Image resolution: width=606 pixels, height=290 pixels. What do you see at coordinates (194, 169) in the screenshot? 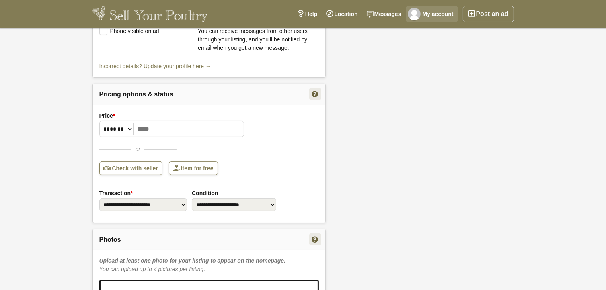
I see `a: Item for free` at bounding box center [194, 169].